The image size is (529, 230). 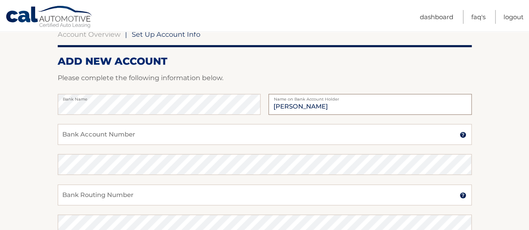 I want to click on a: FAQ's, so click(x=479, y=17).